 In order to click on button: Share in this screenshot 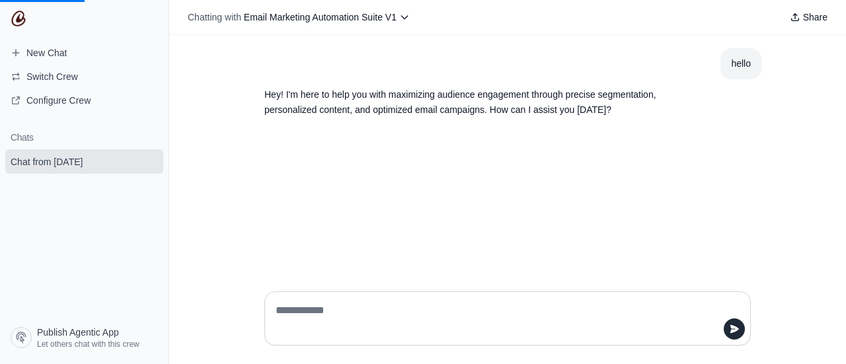, I will do `click(809, 17)`.